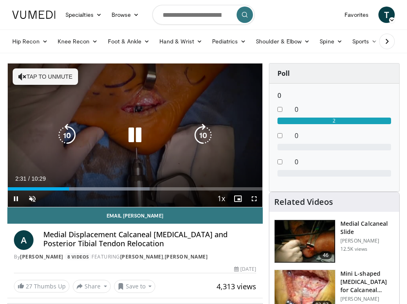 The width and height of the screenshot is (407, 304). What do you see at coordinates (229, 41) in the screenshot?
I see `a: Pediatrics` at bounding box center [229, 41].